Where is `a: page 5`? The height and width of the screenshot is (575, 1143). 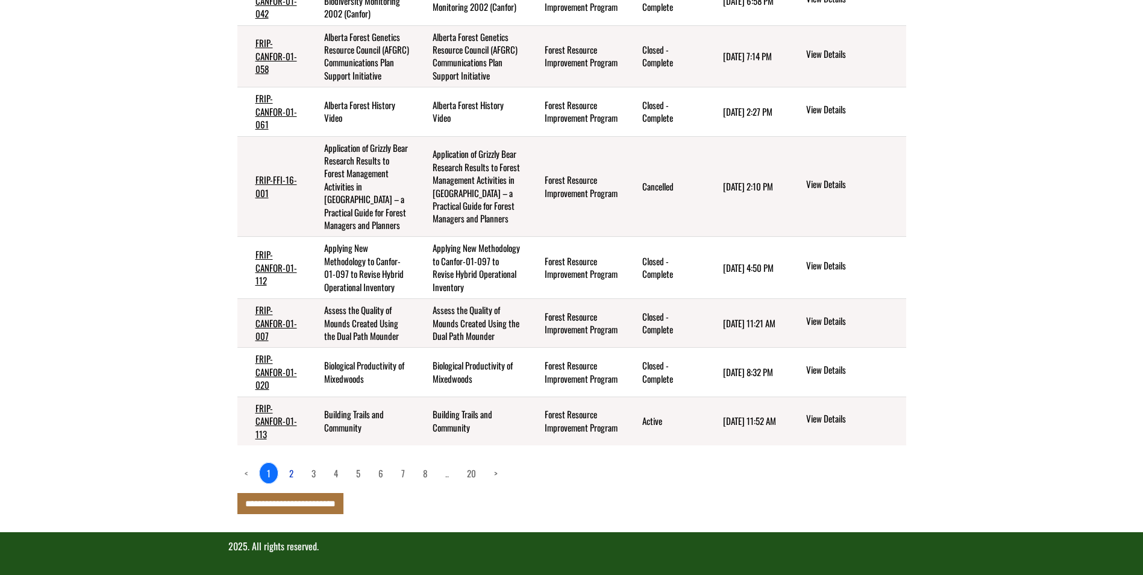 a: page 5 is located at coordinates (358, 473).